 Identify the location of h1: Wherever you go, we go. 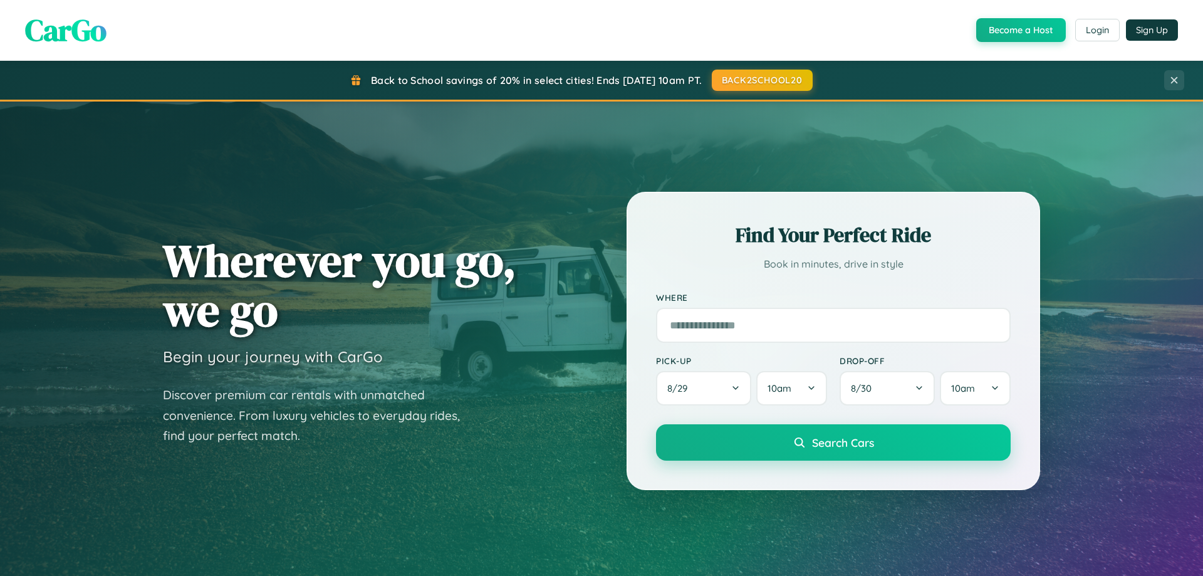
(340, 285).